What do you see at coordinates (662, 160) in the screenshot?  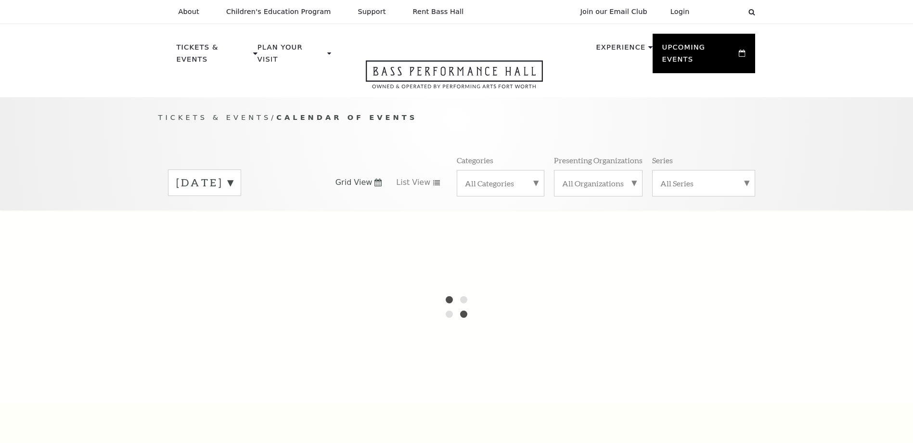 I see `p: Series` at bounding box center [662, 160].